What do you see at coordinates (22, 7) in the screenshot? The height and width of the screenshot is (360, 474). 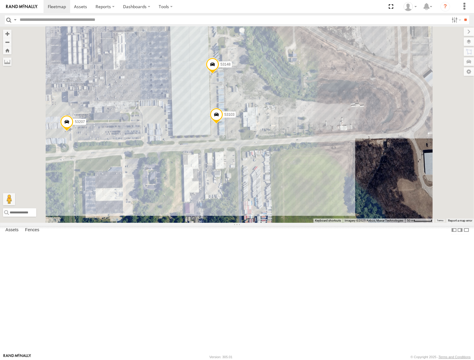 I see `img: rand-logo.svg` at bounding box center [22, 7].